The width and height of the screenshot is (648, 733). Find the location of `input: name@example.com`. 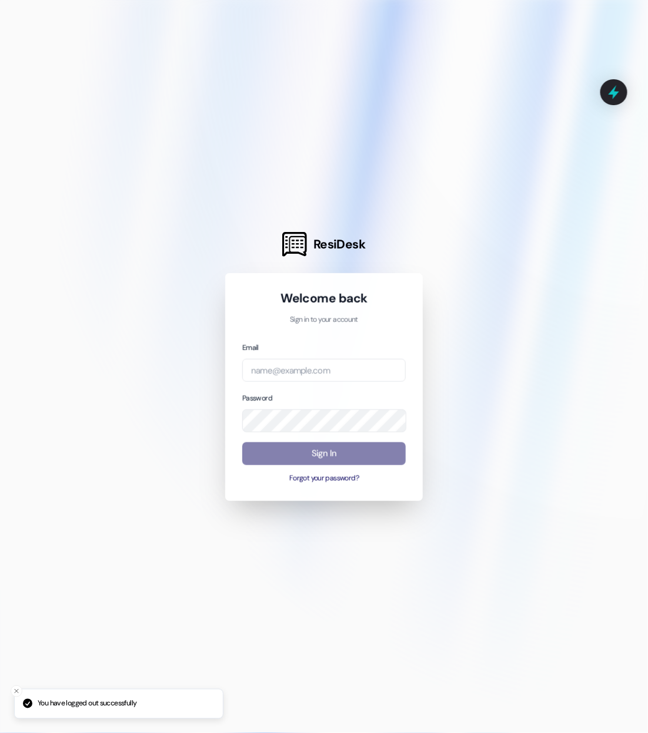

input: name@example.com is located at coordinates (324, 370).